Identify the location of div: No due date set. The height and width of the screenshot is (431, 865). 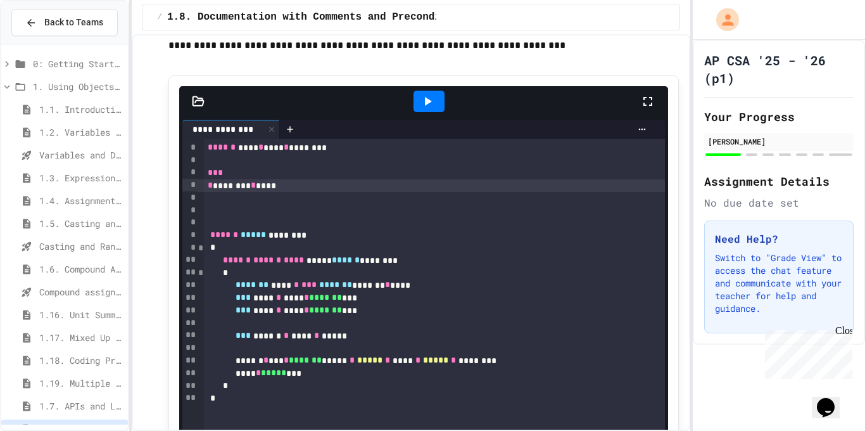
(779, 203).